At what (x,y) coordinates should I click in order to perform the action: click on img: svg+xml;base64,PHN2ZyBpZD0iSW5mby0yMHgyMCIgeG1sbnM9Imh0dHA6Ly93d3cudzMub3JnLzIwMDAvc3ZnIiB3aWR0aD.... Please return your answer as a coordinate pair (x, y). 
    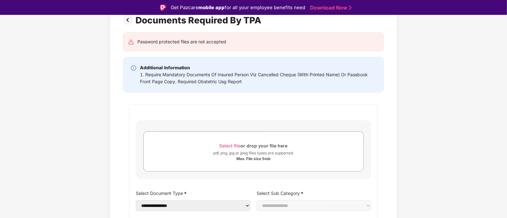
    Looking at the image, I should click on (133, 68).